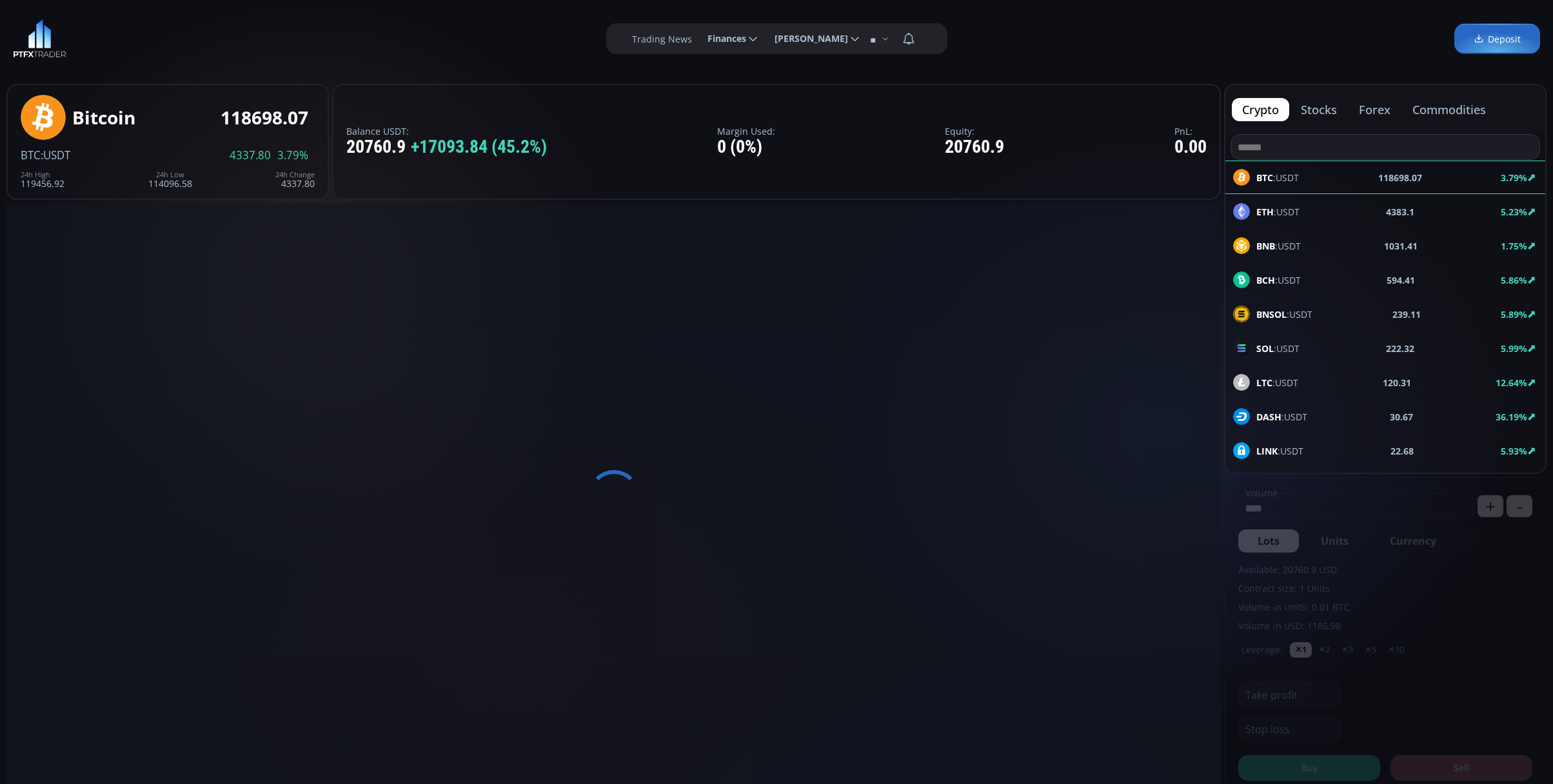 This screenshot has width=1553, height=784. I want to click on button: crypto, so click(1260, 110).